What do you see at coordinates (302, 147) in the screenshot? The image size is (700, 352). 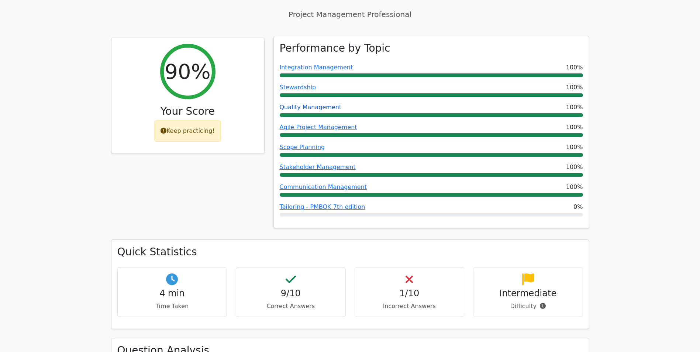 I see `a: Scope Planning` at bounding box center [302, 147].